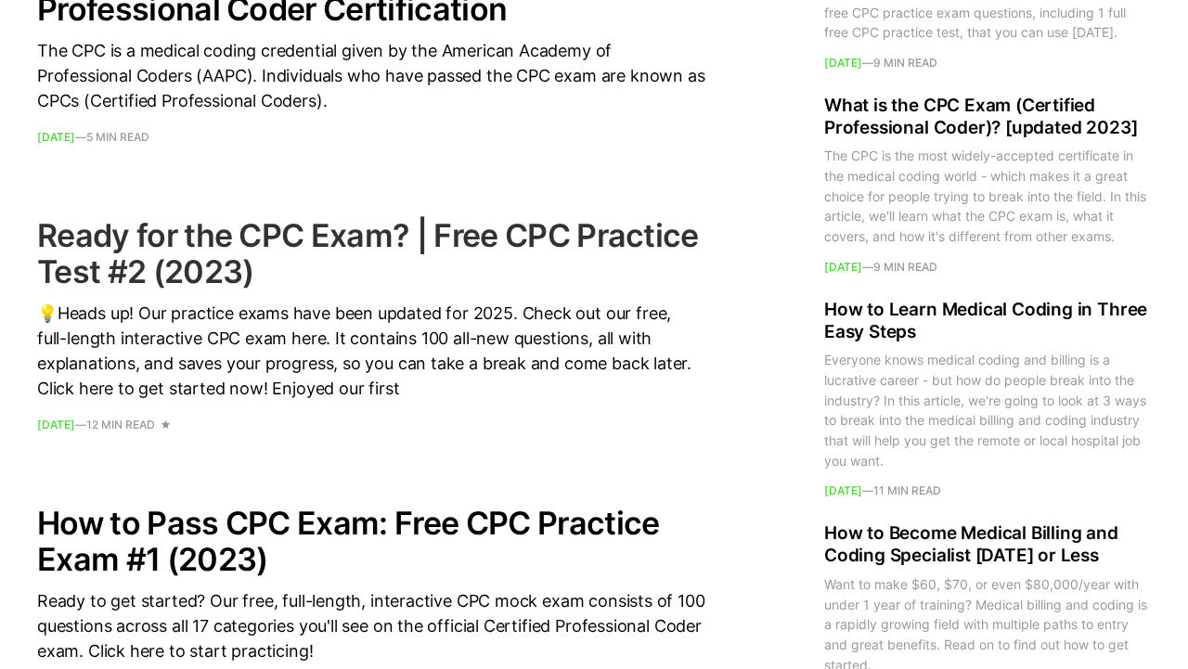  I want to click on a: What is the CPC Exam (Certified Professional Coder)? [updated 2023] The CPC is the most widely-ac..., so click(987, 184).